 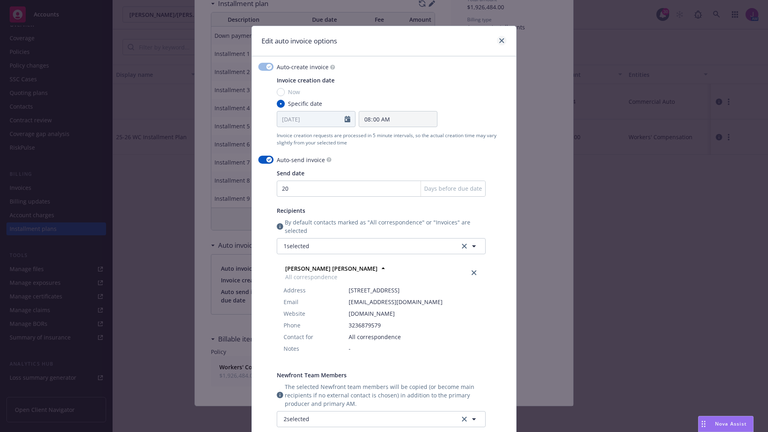 What do you see at coordinates (381, 246) in the screenshot?
I see `button: 1selected` at bounding box center [381, 246].